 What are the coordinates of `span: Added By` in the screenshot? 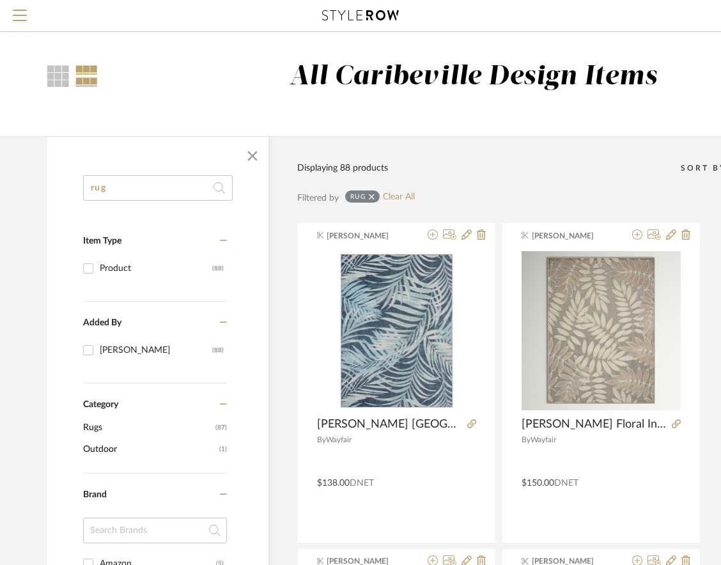 It's located at (102, 323).